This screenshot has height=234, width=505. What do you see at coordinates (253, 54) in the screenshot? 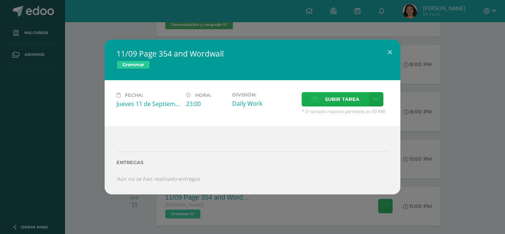
I see `h2: 11/09 Page 354 and Wordwall` at bounding box center [253, 54].